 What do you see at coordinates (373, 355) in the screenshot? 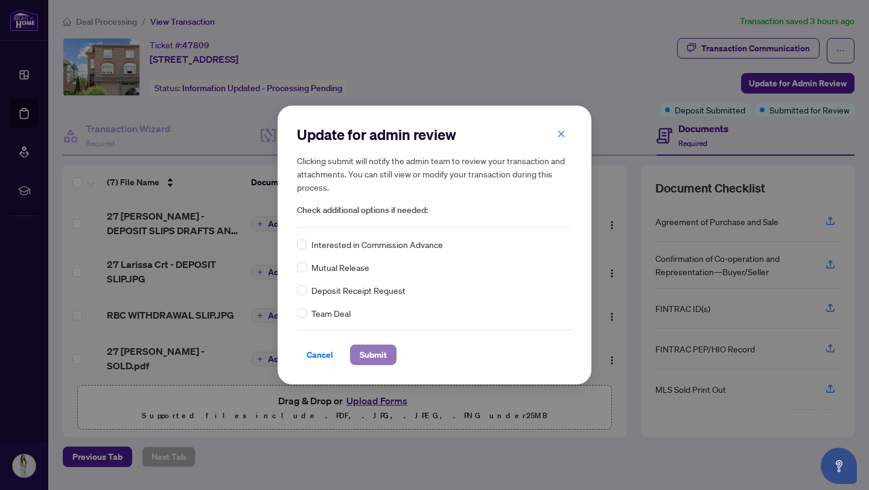
I see `button: Submit` at bounding box center [373, 355].